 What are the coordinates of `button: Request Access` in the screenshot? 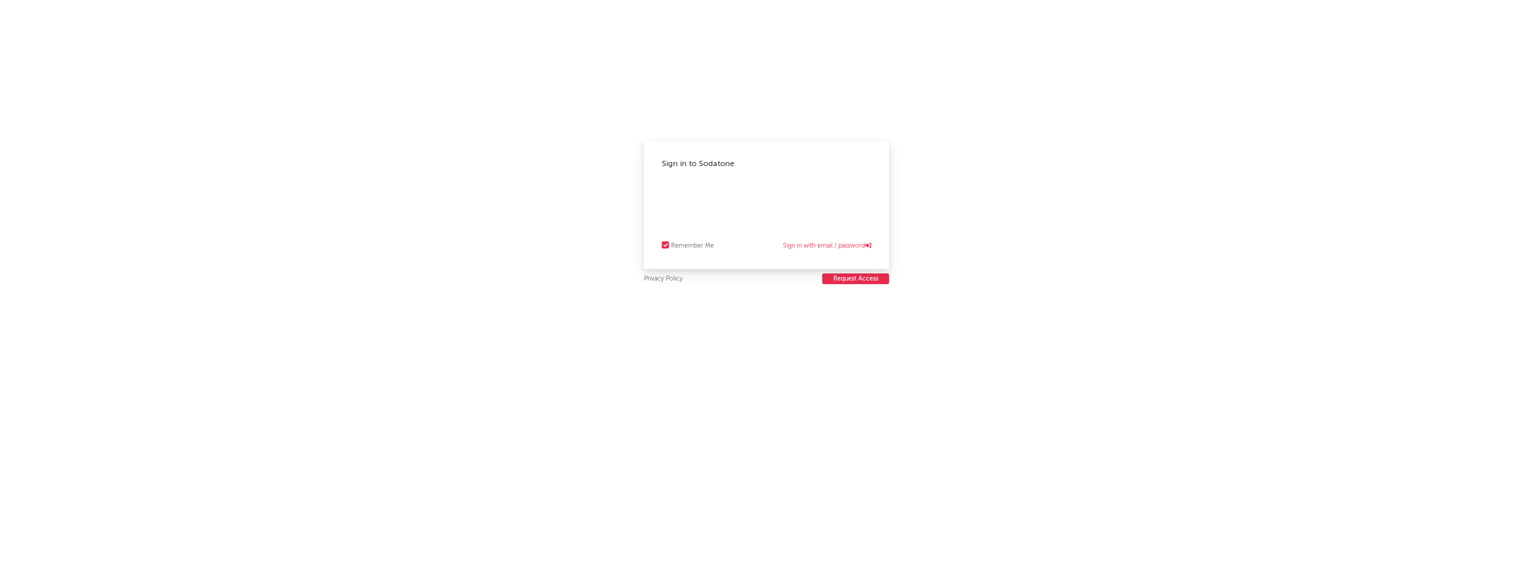 It's located at (856, 279).